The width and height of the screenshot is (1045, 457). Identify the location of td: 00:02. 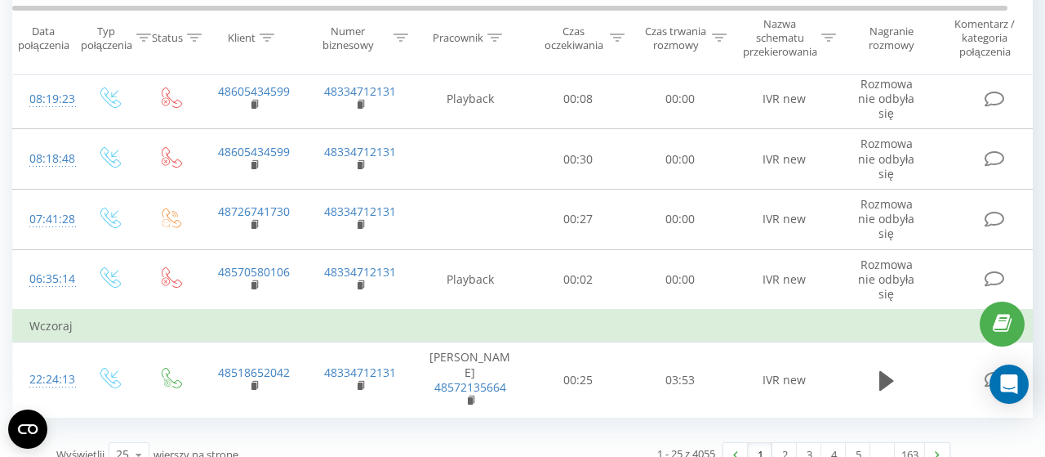
(578, 279).